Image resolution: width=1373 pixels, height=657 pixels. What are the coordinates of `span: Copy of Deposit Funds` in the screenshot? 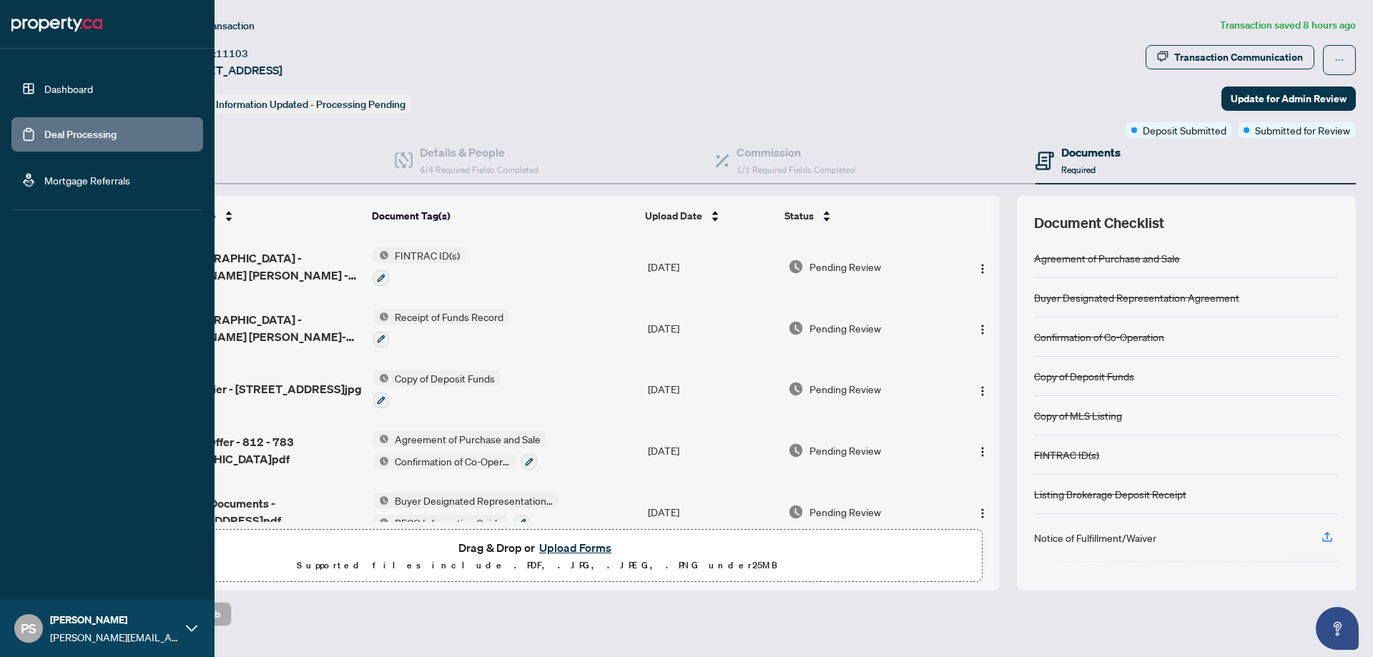 It's located at (445, 378).